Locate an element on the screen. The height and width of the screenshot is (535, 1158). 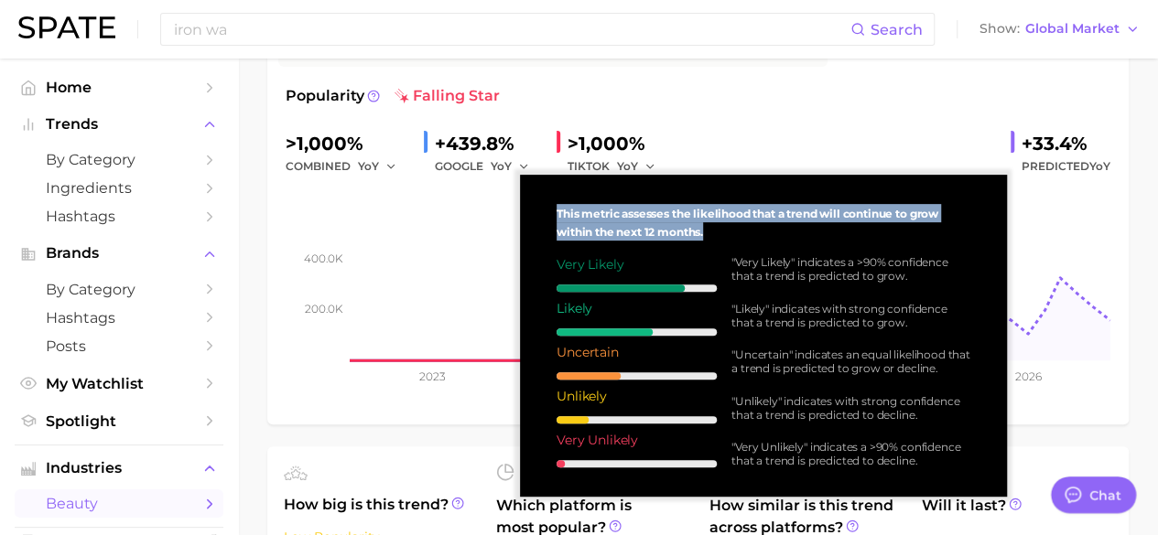
div: Very Likely is located at coordinates (636, 265).